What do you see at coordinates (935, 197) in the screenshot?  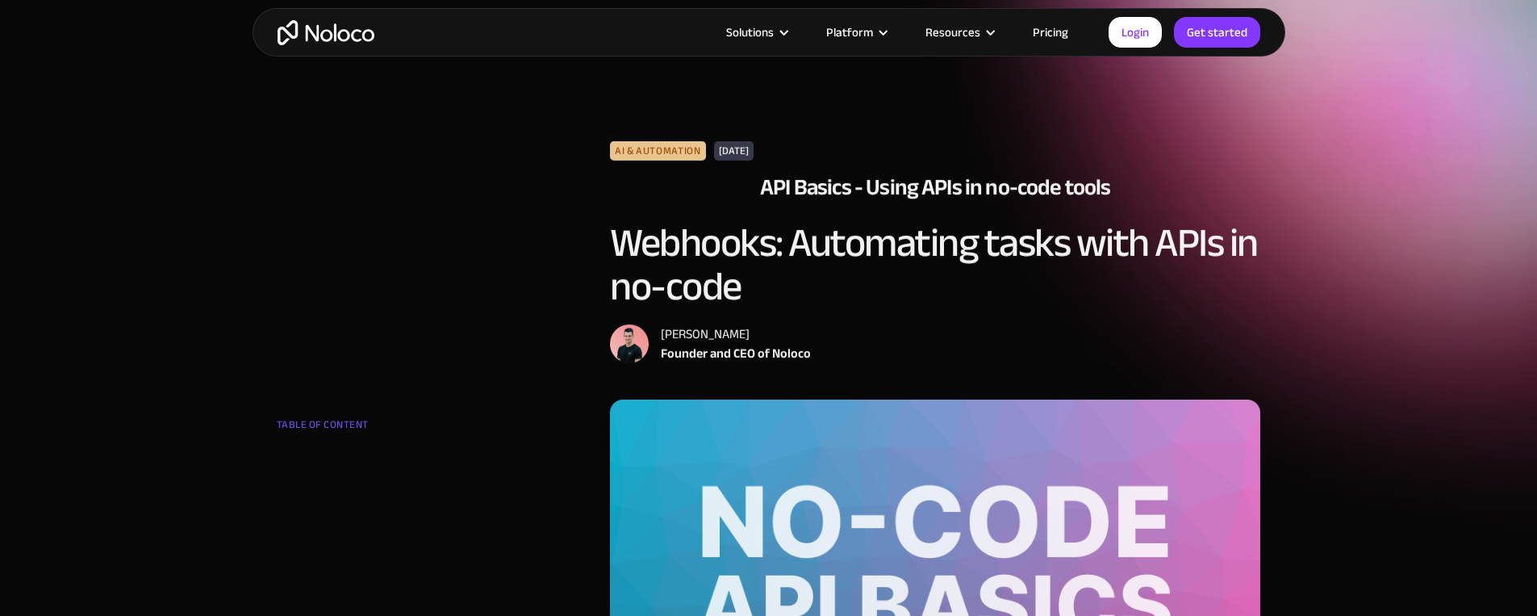 I see `a: API Basics - Using APIs in no-code tools` at bounding box center [935, 197].